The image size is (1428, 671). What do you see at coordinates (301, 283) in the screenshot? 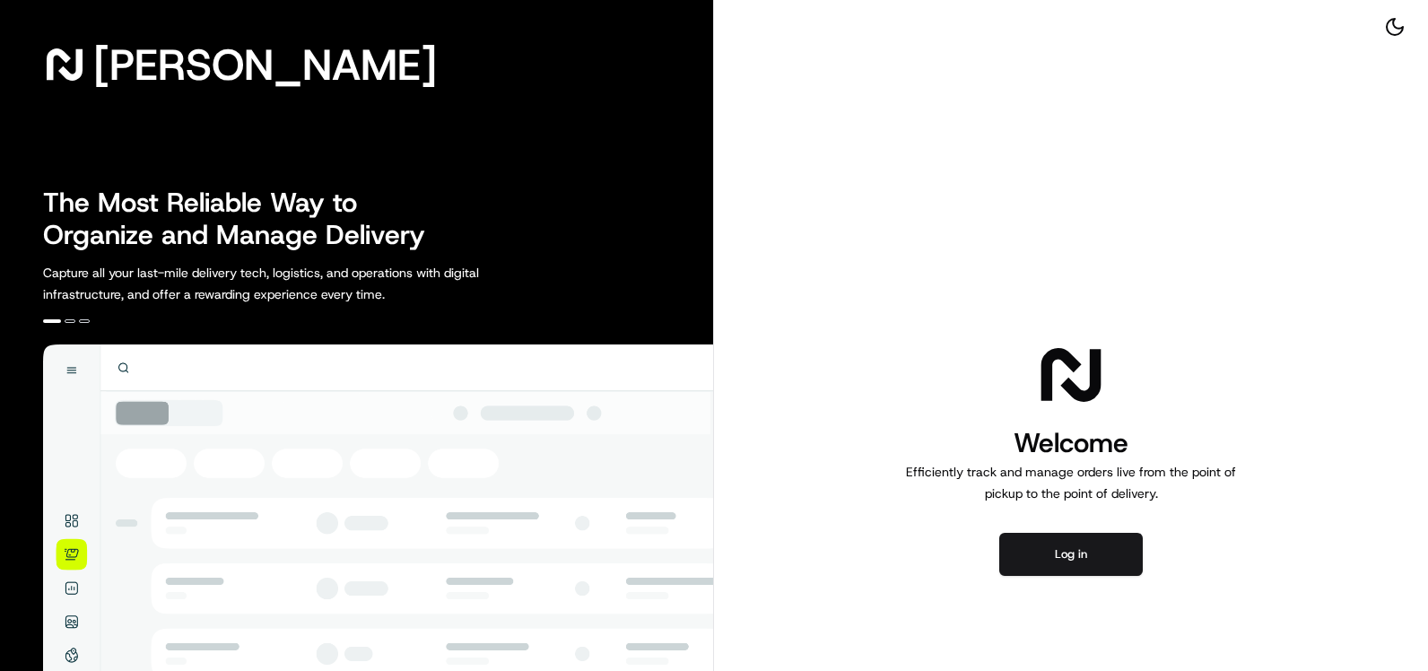
I see `p: Capture all your last-mile delivery tech, logistics, and operations with digital infrastructure, ...` at bounding box center [301, 283].